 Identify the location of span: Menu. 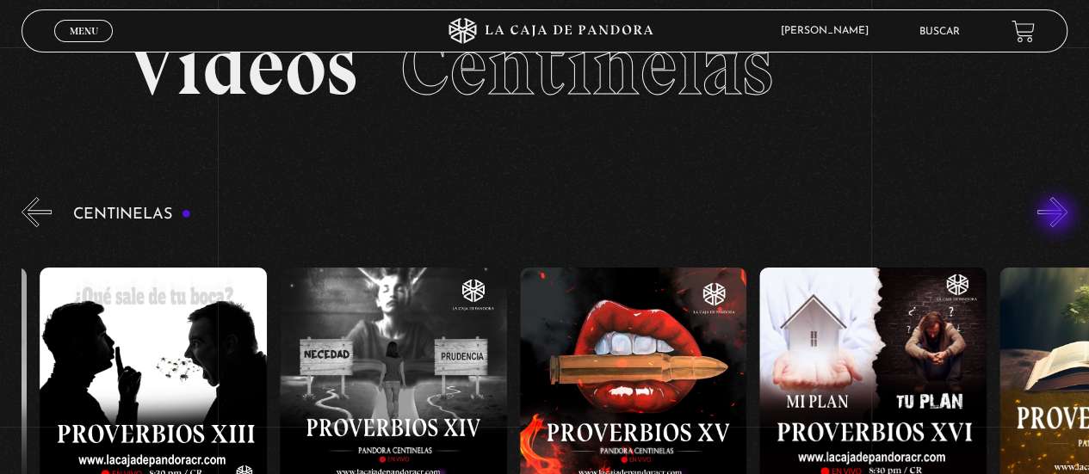
(84, 31).